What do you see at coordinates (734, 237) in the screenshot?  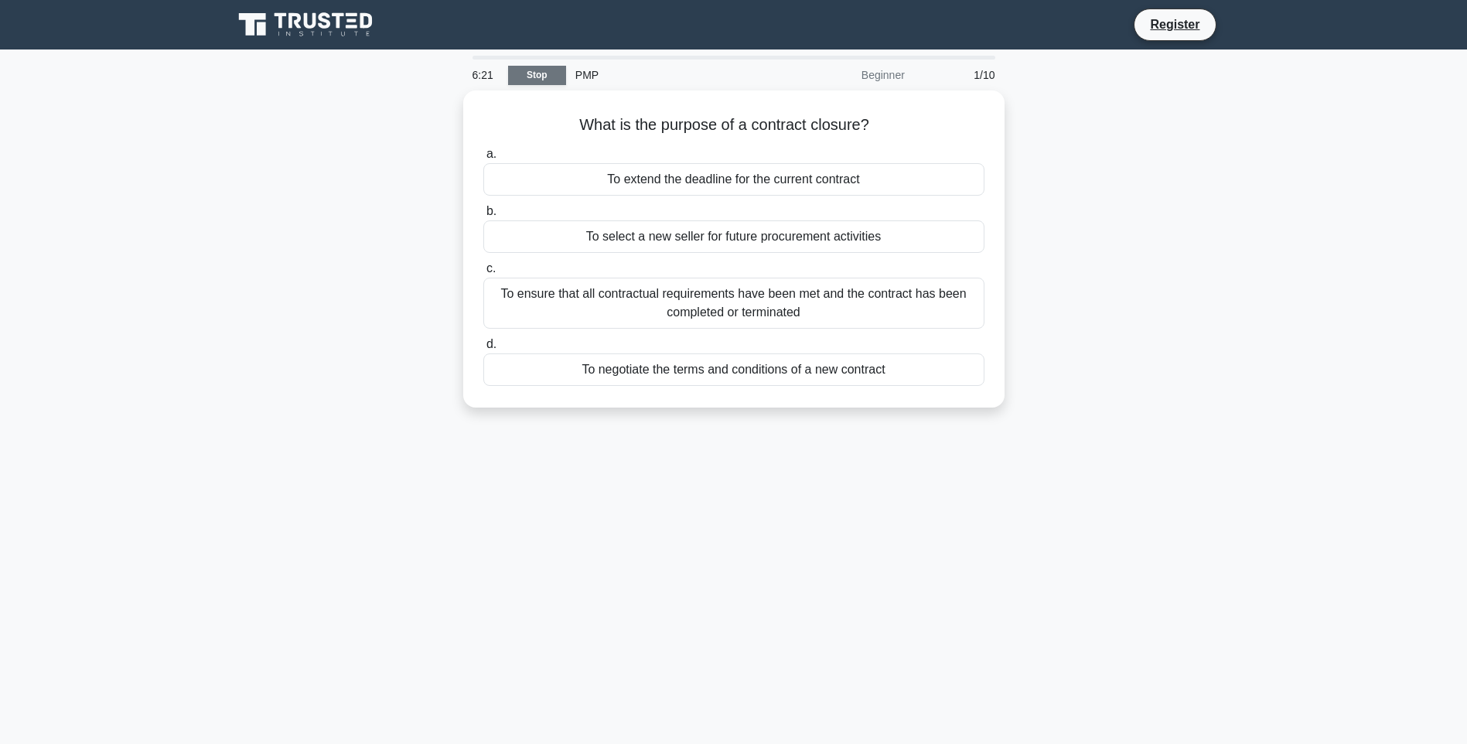 I see `div: To select a new seller for future procurement activities` at bounding box center [734, 237].